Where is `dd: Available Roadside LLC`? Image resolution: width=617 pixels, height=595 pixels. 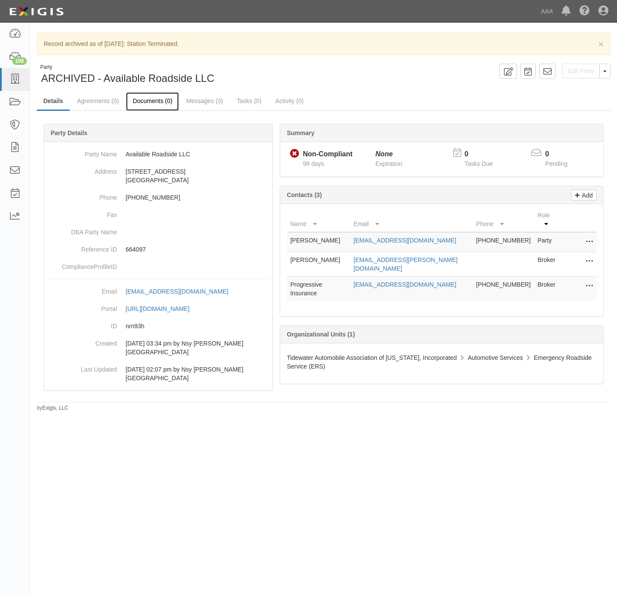 dd: Available Roadside LLC is located at coordinates (158, 154).